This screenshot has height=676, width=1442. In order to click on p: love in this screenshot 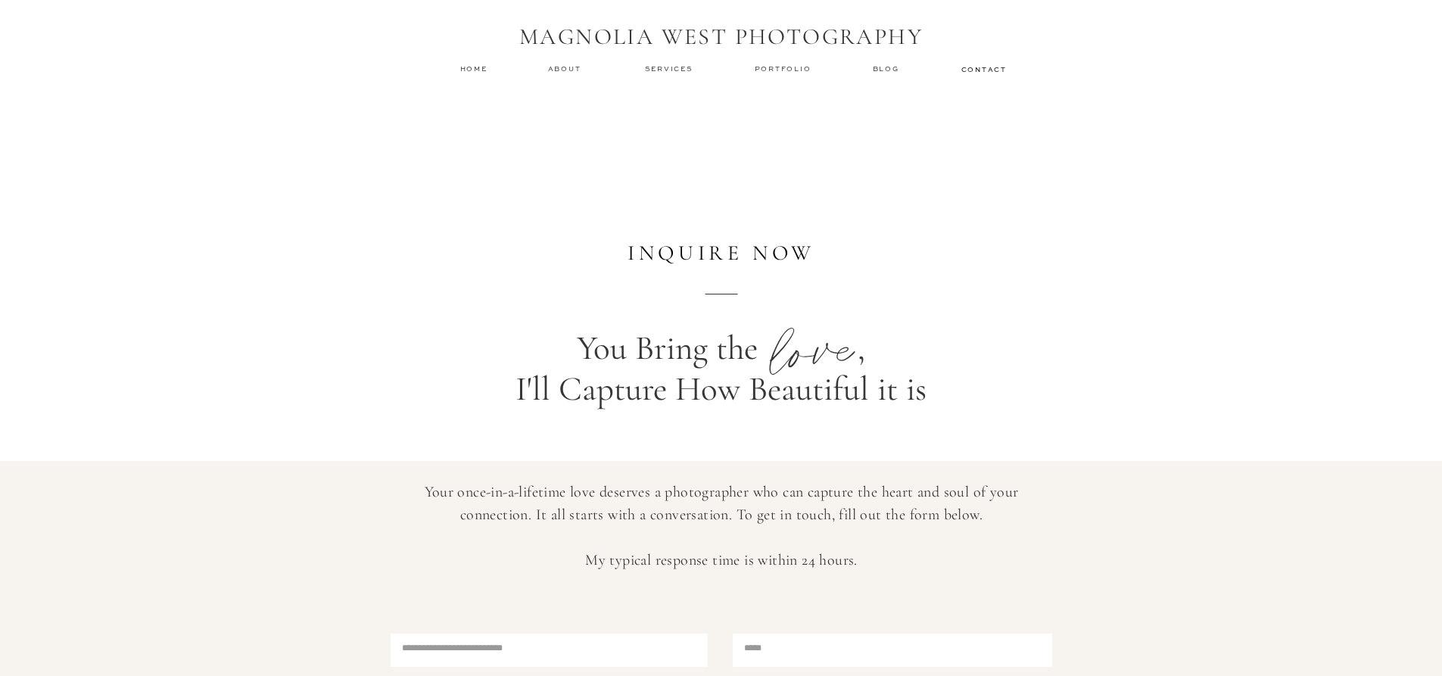, I will do `click(817, 342)`.